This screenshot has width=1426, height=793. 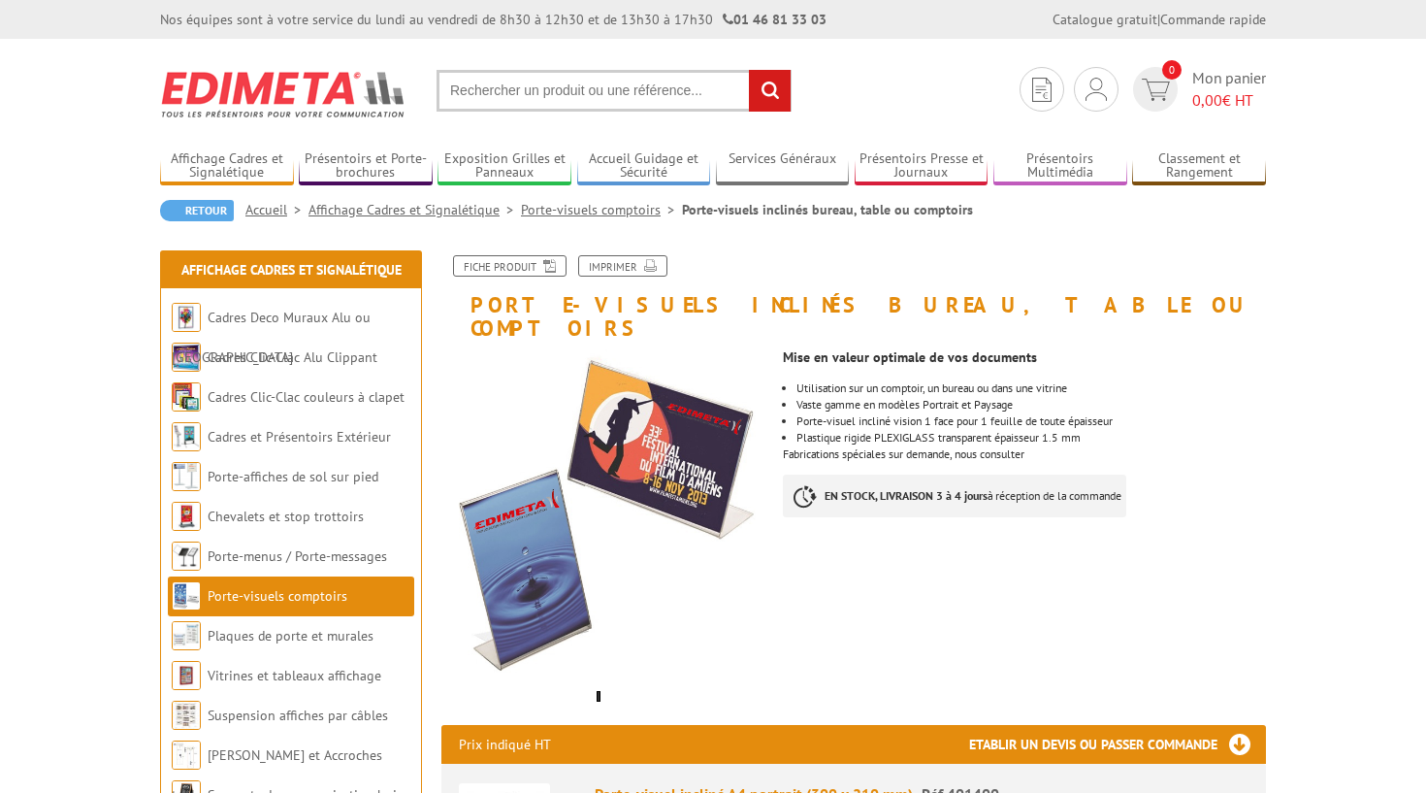 I want to click on img: Suspension affiches par câbles, so click(x=186, y=715).